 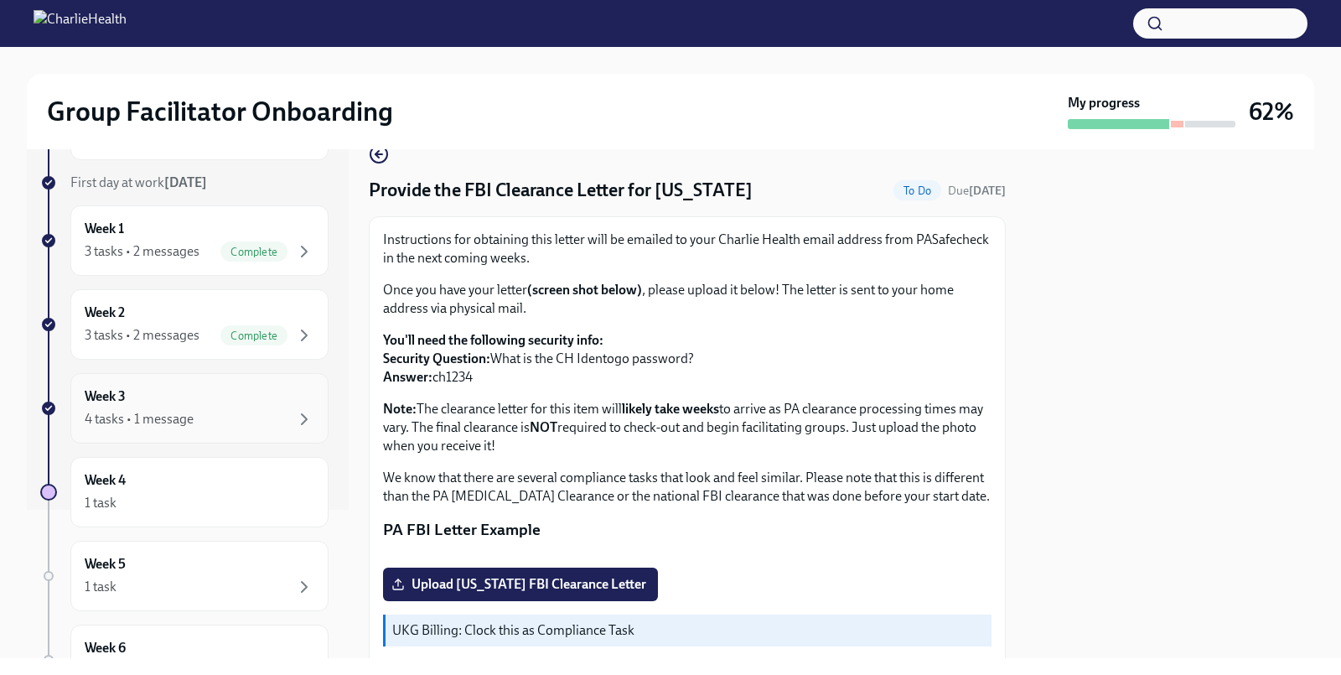 What do you see at coordinates (687, 487) in the screenshot?
I see `p: We know that there are several compliance tasks that look and feel similar. Please note that this...` at bounding box center [687, 487].